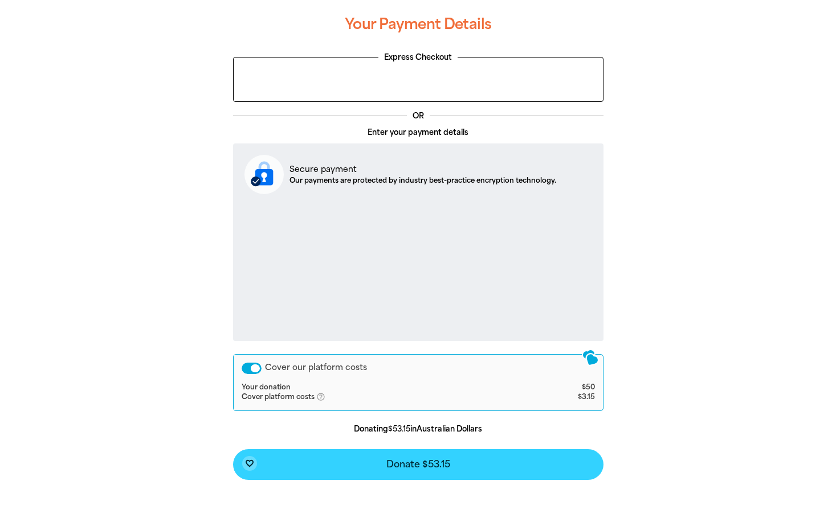  I want to click on p: Our payments are protected by industry best-practice encryption technology., so click(423, 181).